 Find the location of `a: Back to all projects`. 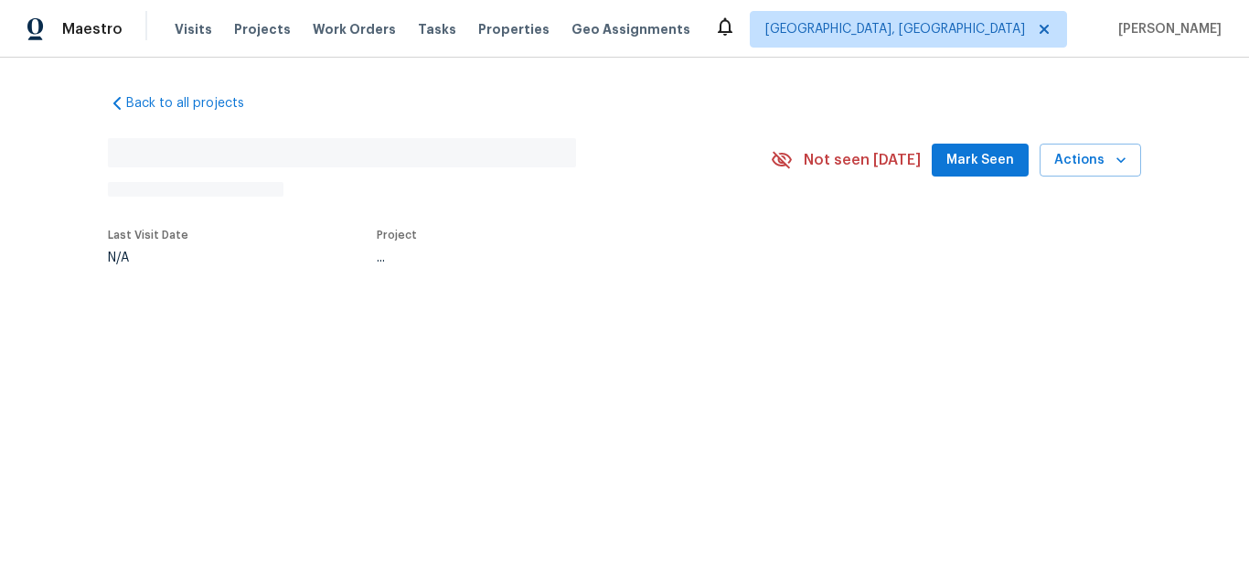

a: Back to all projects is located at coordinates (196, 103).